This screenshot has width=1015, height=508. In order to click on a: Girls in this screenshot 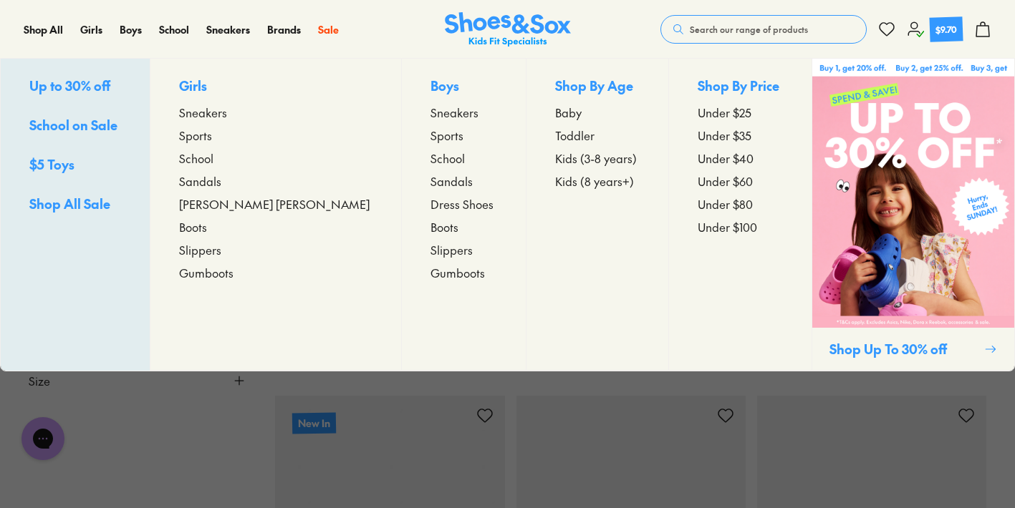, I will do `click(91, 29)`.